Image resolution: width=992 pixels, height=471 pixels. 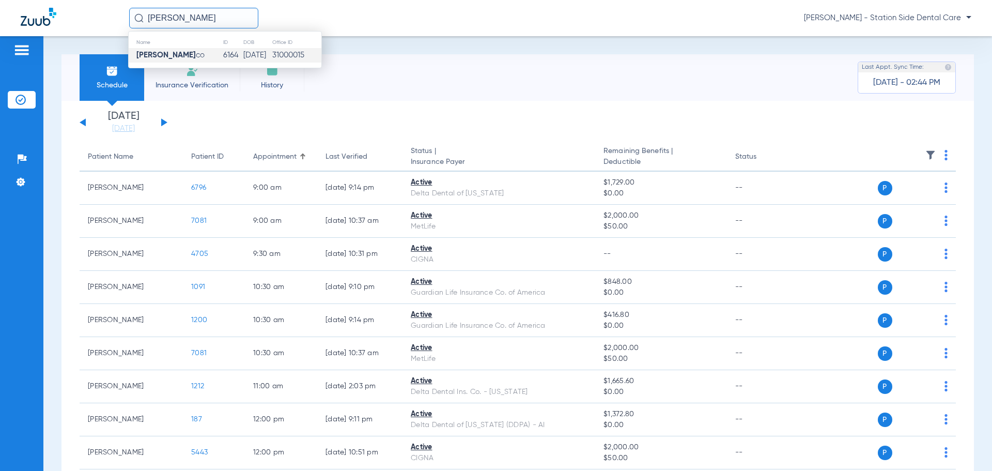 I want to click on img: last sync help info, so click(x=949, y=67).